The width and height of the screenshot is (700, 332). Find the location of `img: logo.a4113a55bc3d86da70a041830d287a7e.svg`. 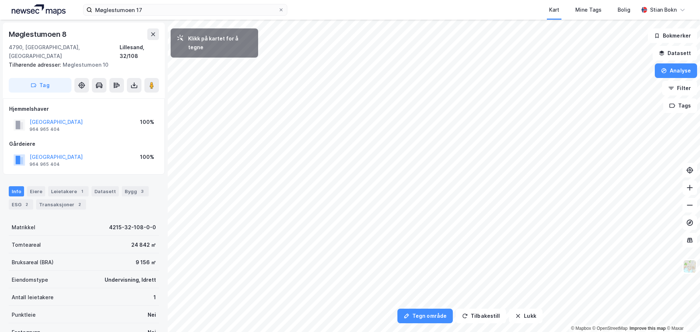

img: logo.a4113a55bc3d86da70a041830d287a7e.svg is located at coordinates (39, 10).